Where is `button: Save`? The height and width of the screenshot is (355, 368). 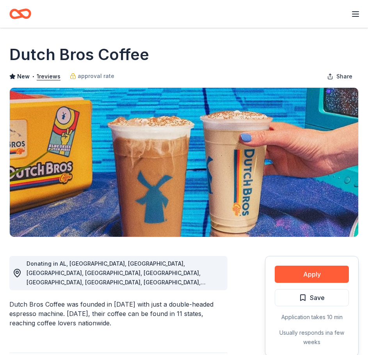 button: Save is located at coordinates (312, 298).